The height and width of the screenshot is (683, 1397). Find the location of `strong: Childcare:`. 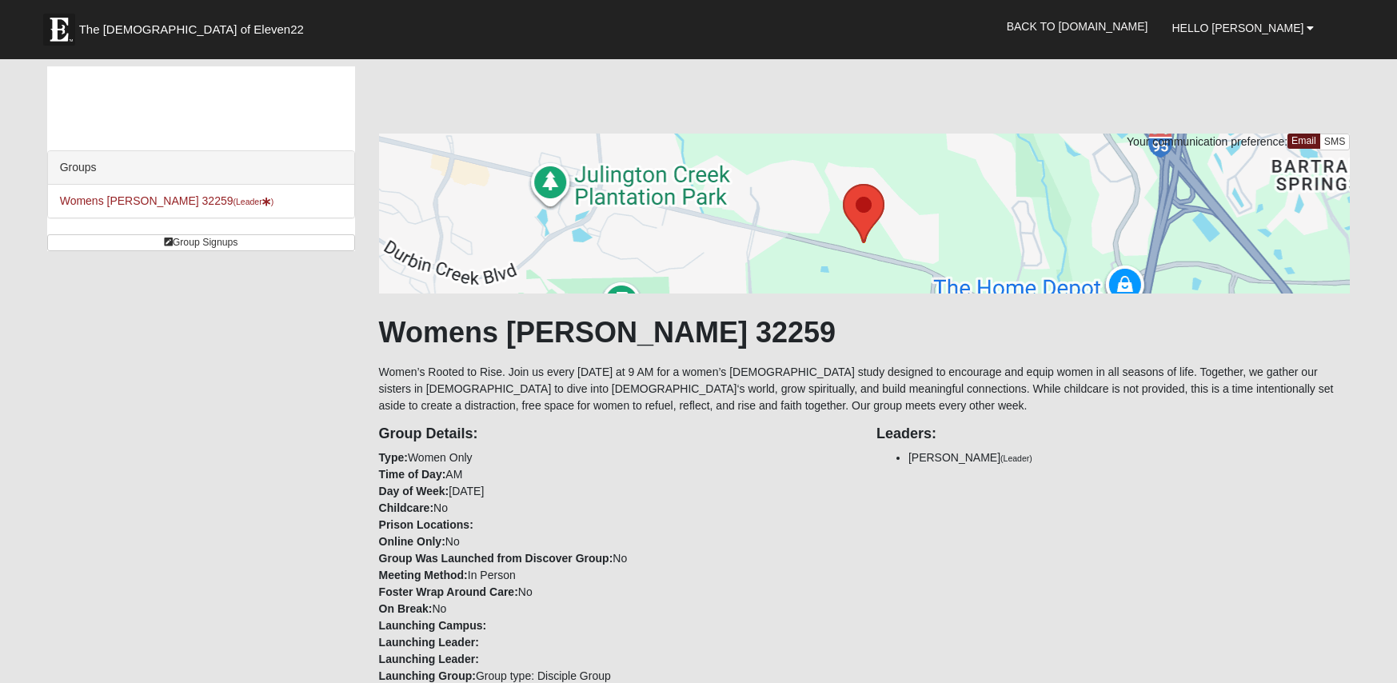

strong: Childcare: is located at coordinates (406, 508).